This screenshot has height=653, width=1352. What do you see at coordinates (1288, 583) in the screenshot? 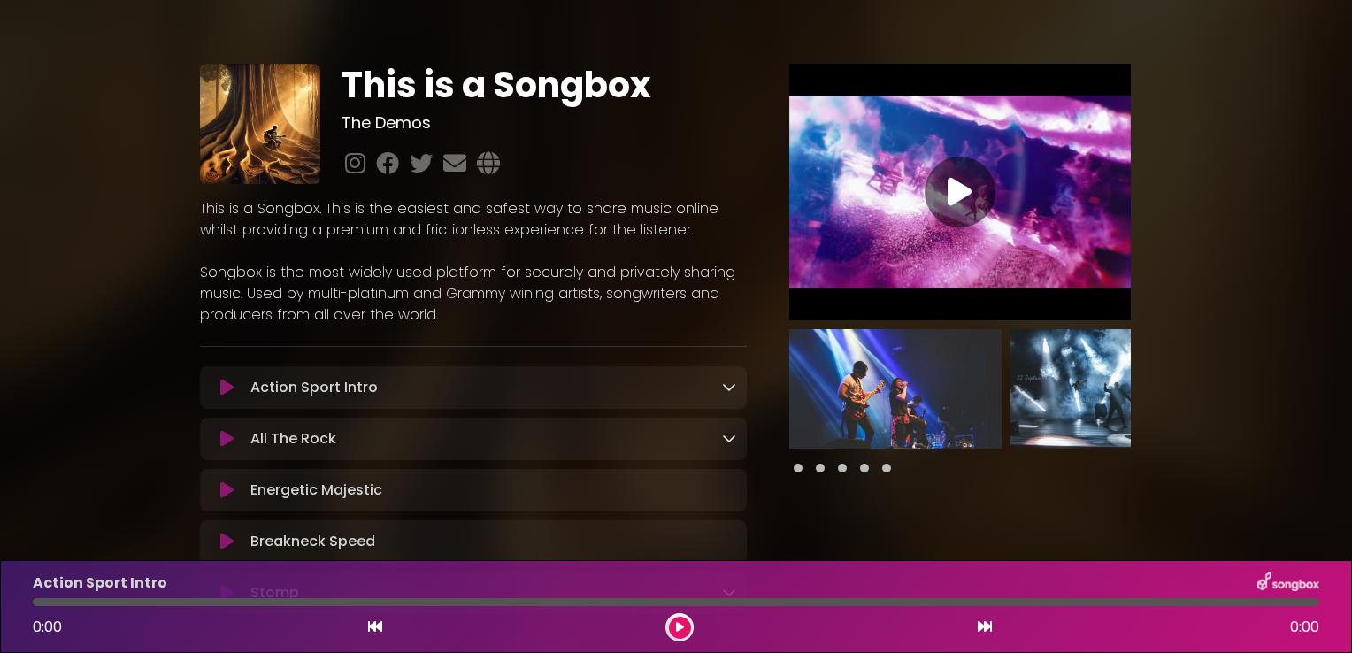
I see `img: songbox-logo-white.png` at bounding box center [1288, 583].